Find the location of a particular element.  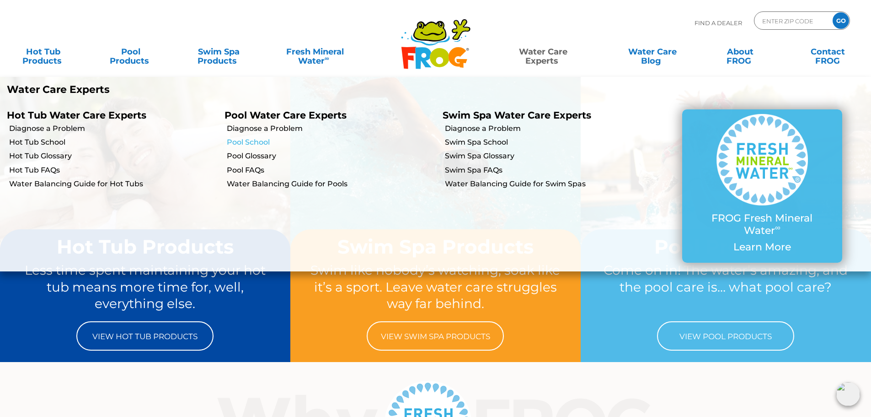

p: Less time spent maintaining your hot tub means more time for, well, everything else. is located at coordinates (145, 287).